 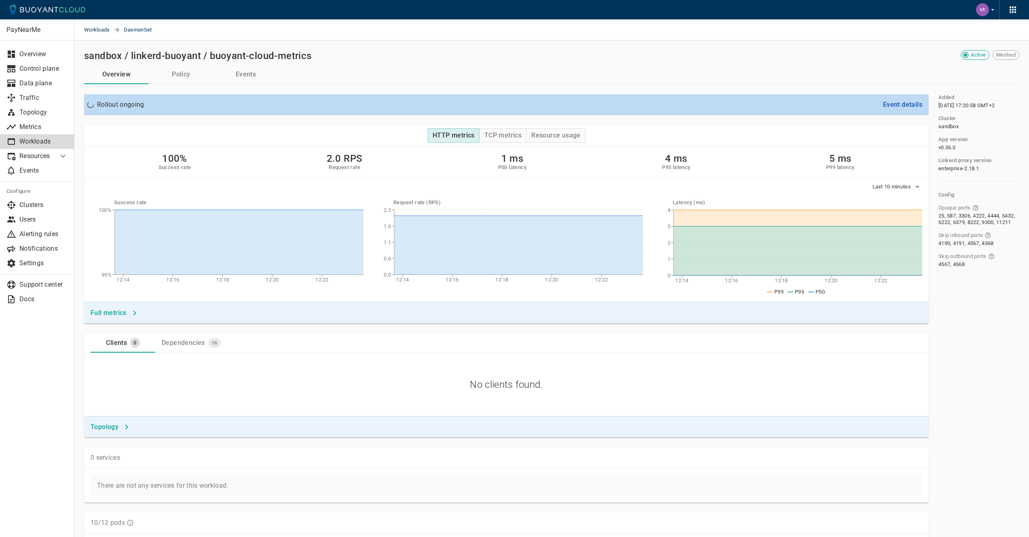 I want to click on p: Rollout ongoing, so click(x=487, y=105).